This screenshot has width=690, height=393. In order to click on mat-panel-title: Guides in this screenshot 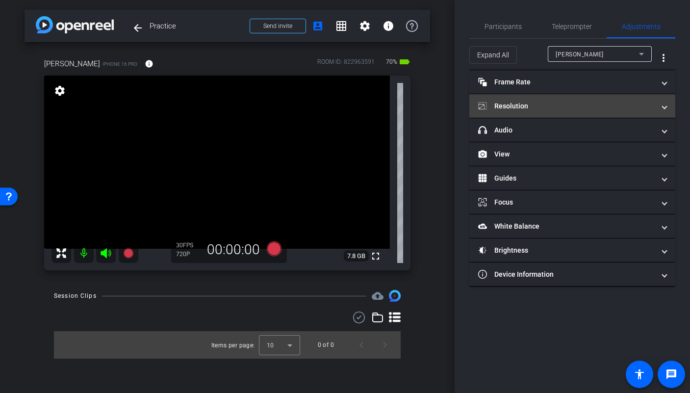, I will do `click(567, 178)`.